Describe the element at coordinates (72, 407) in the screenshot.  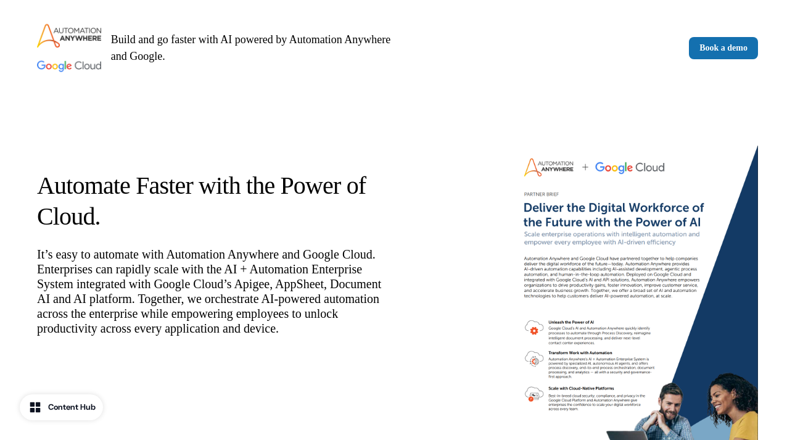
I see `div: Content Hub` at that location.